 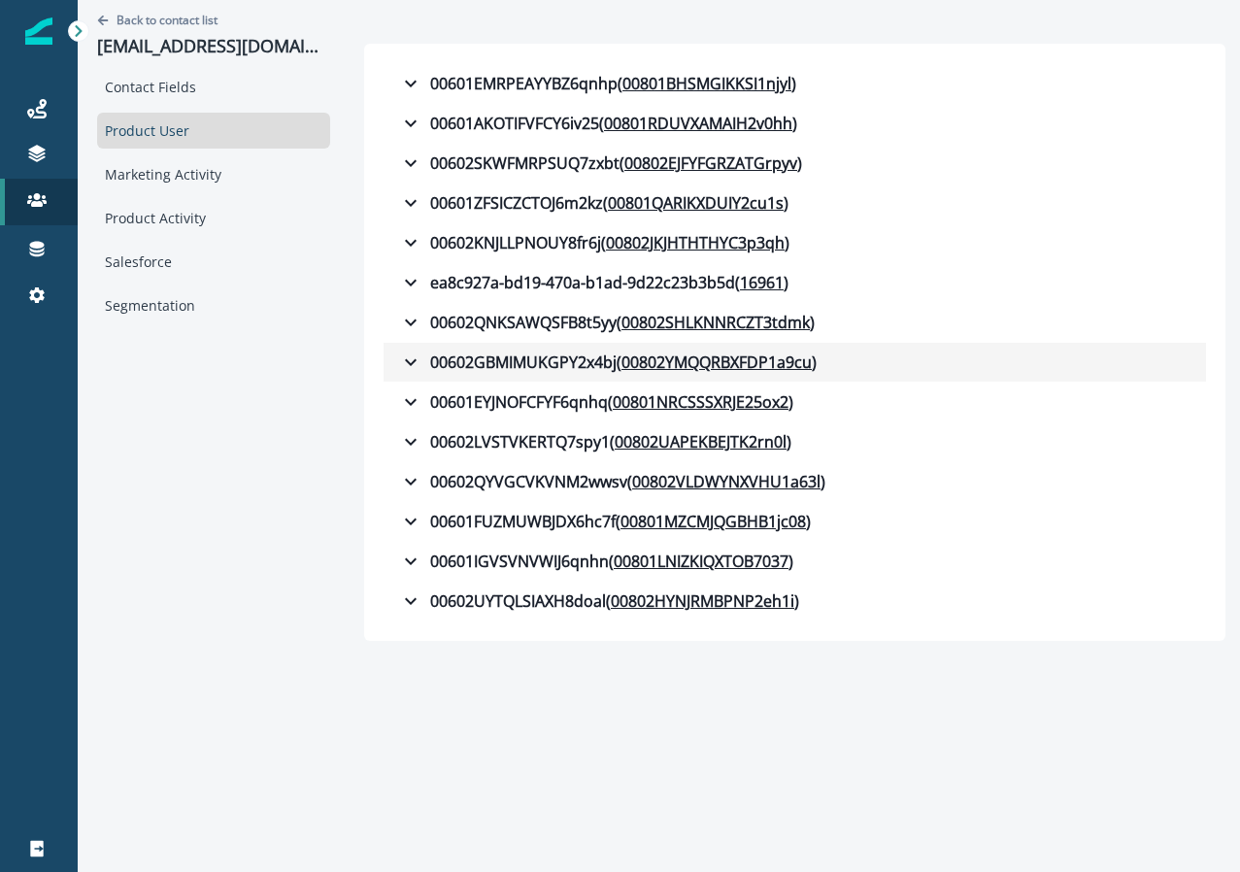 What do you see at coordinates (214, 86) in the screenshot?
I see `div: Contact Fields` at bounding box center [214, 86].